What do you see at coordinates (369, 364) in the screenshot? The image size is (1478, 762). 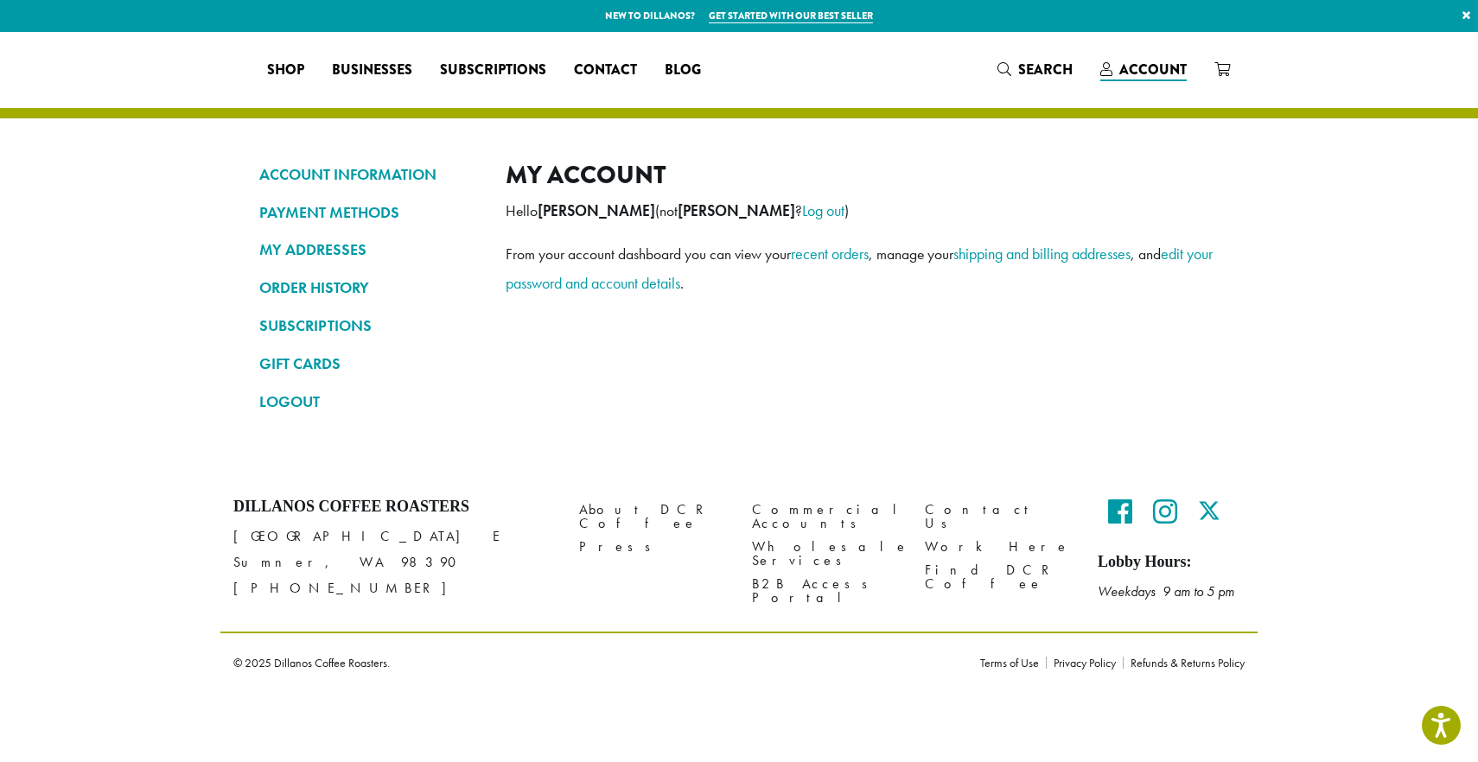 I see `a: GIFT CARDS` at bounding box center [369, 364].